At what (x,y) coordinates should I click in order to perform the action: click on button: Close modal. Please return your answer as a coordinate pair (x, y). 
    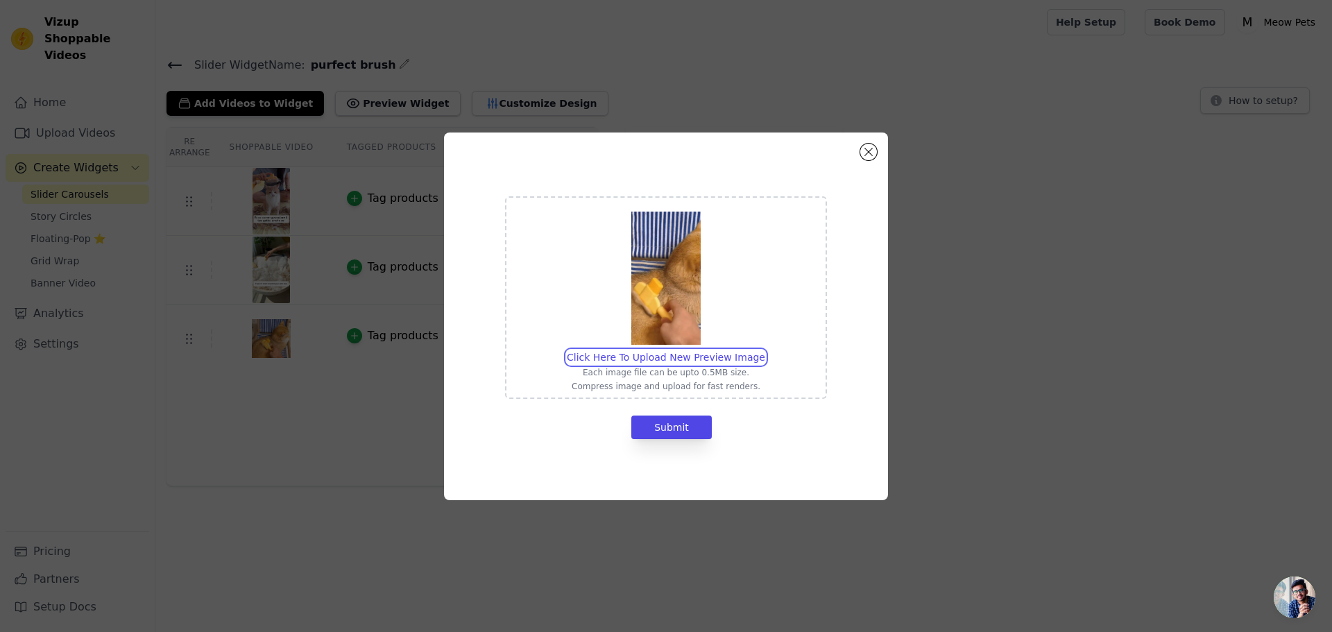
    Looking at the image, I should click on (869, 152).